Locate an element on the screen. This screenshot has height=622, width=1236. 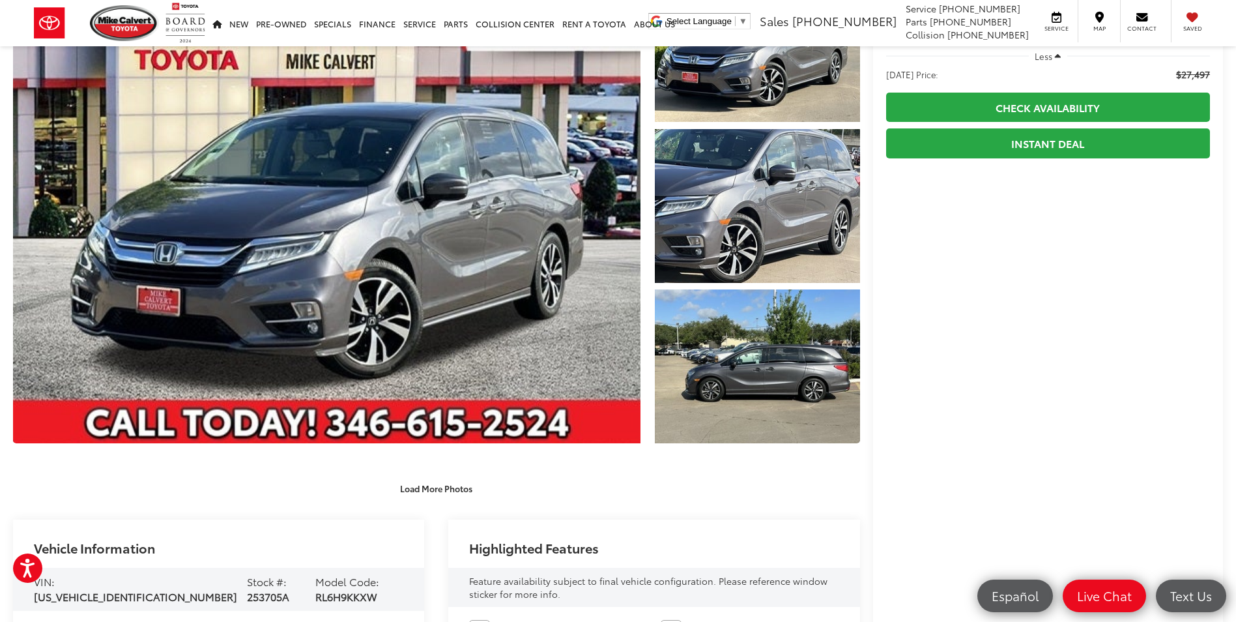
span: Stock #: is located at coordinates (267, 581).